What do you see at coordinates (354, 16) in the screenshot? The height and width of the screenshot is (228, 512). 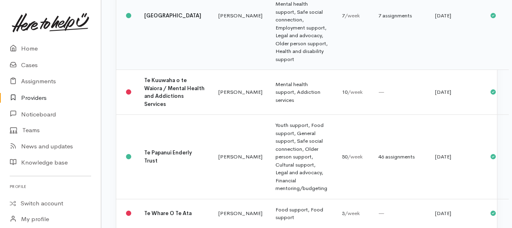 I see `div: 7` at bounding box center [354, 16].